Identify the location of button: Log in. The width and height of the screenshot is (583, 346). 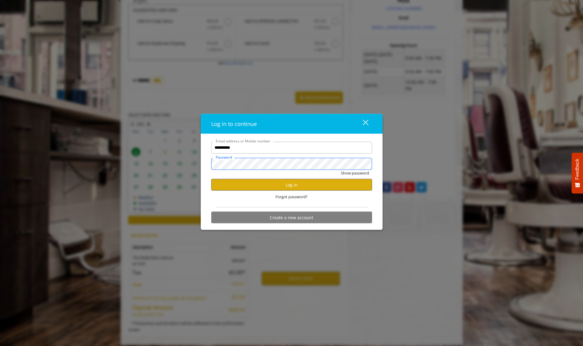
(292, 185).